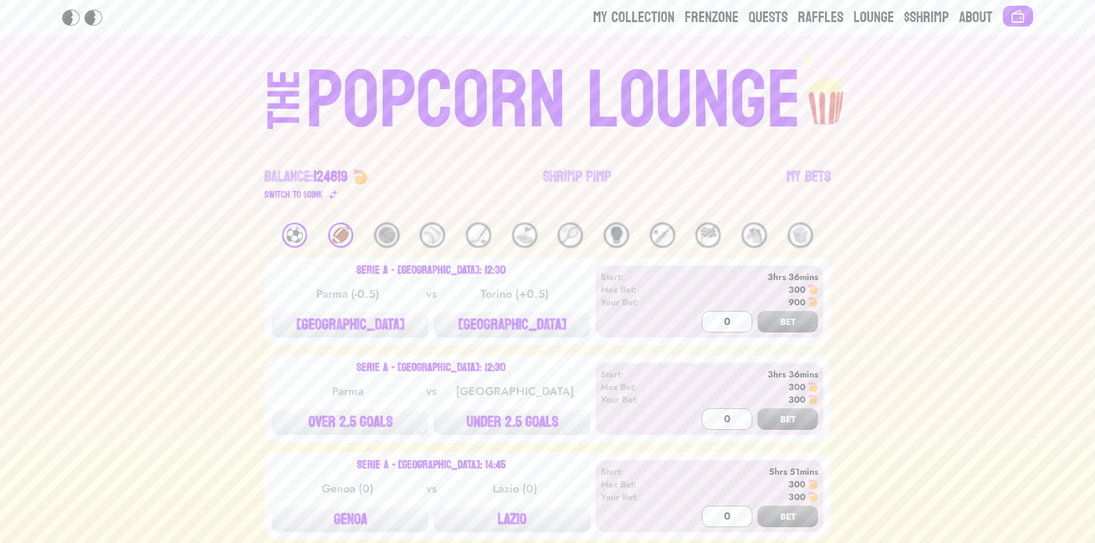 Image resolution: width=1095 pixels, height=543 pixels. I want to click on span: 124619, so click(331, 176).